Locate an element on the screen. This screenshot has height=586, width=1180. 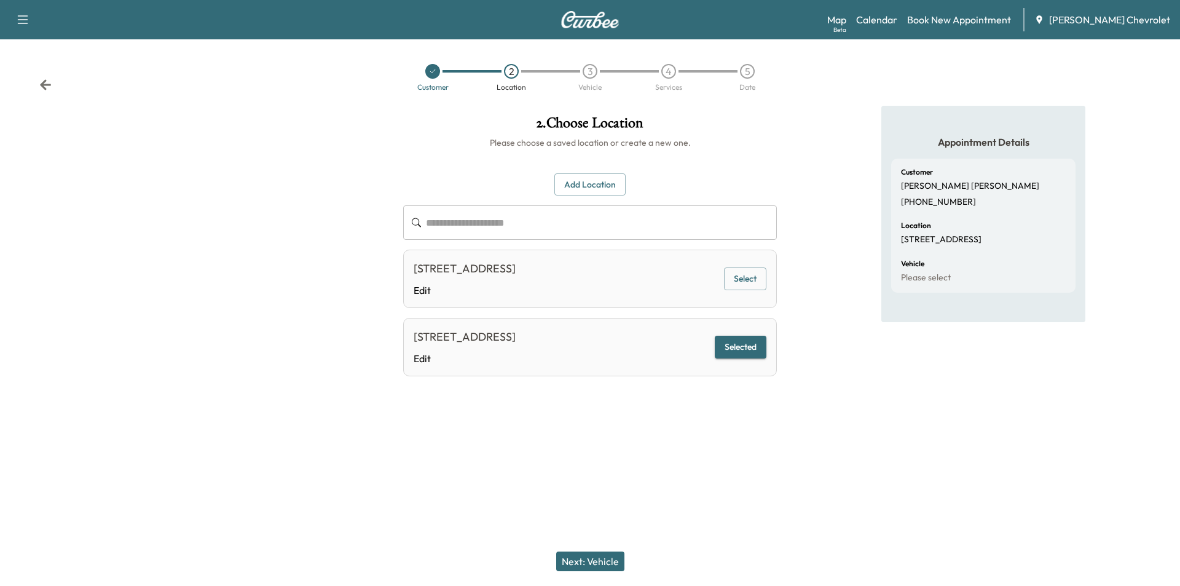
h6: Please choose a saved location or create a new one. is located at coordinates (590, 143).